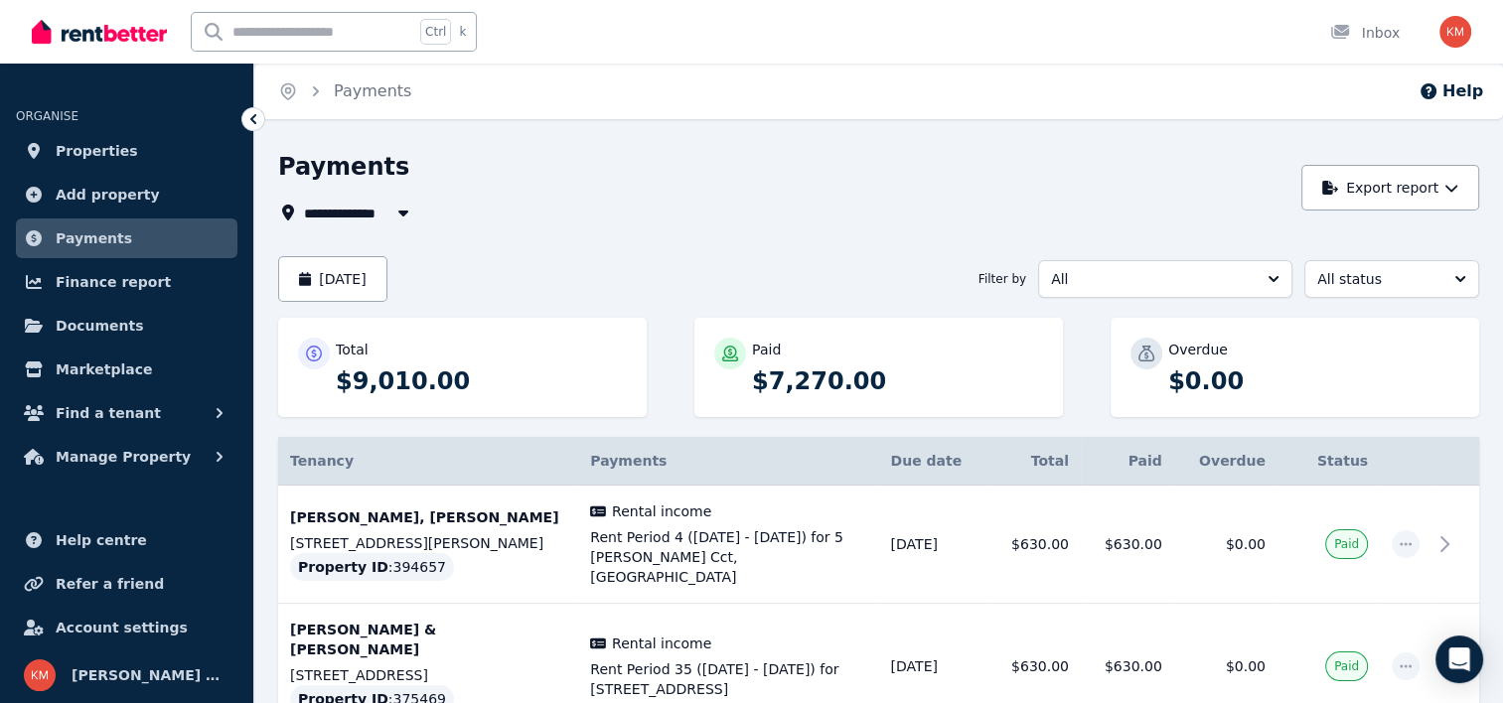 The image size is (1503, 703). Describe the element at coordinates (99, 32) in the screenshot. I see `img: RentBetter` at that location.